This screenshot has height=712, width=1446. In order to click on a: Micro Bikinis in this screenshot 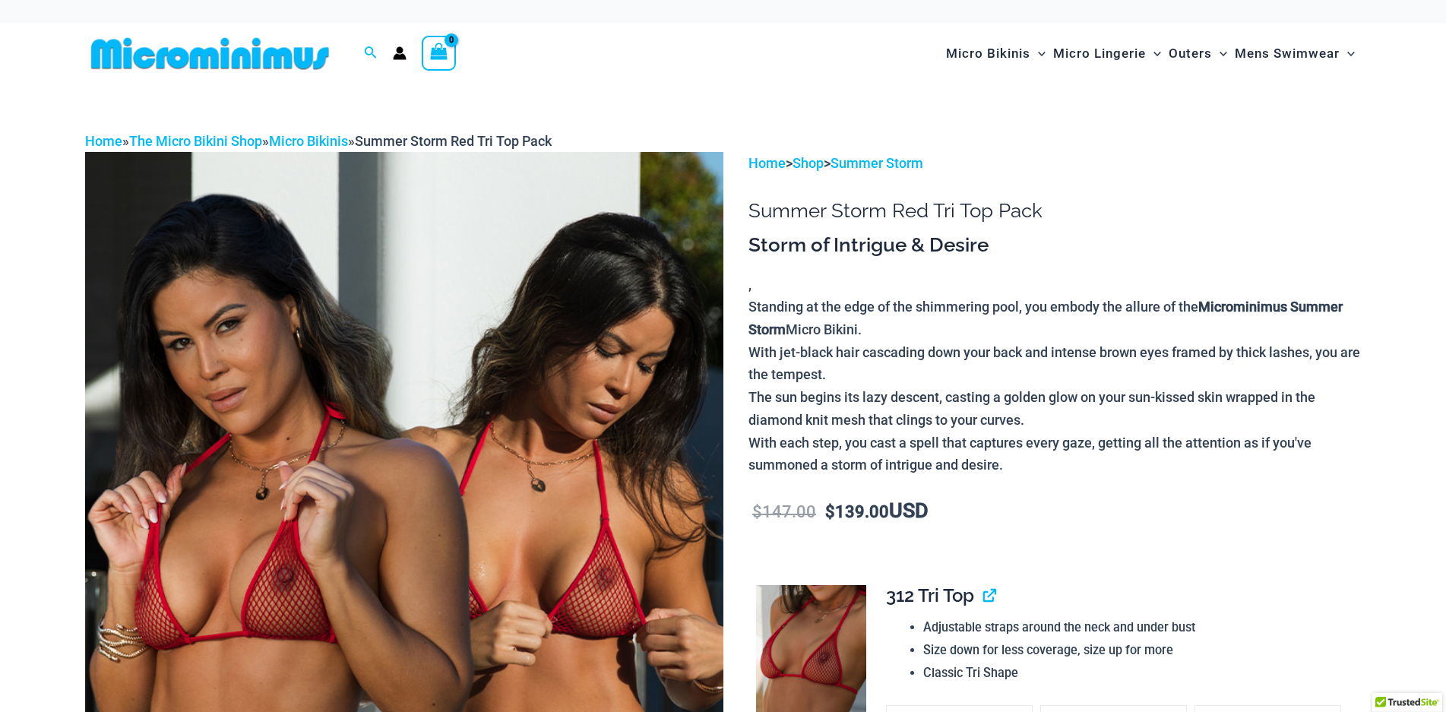, I will do `click(308, 141)`.